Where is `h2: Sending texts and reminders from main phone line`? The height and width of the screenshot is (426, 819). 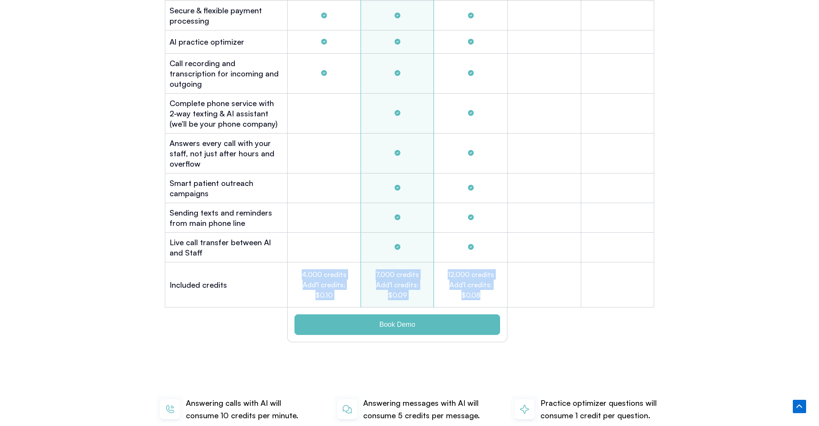
h2: Sending texts and reminders from main phone line is located at coordinates (226, 218).